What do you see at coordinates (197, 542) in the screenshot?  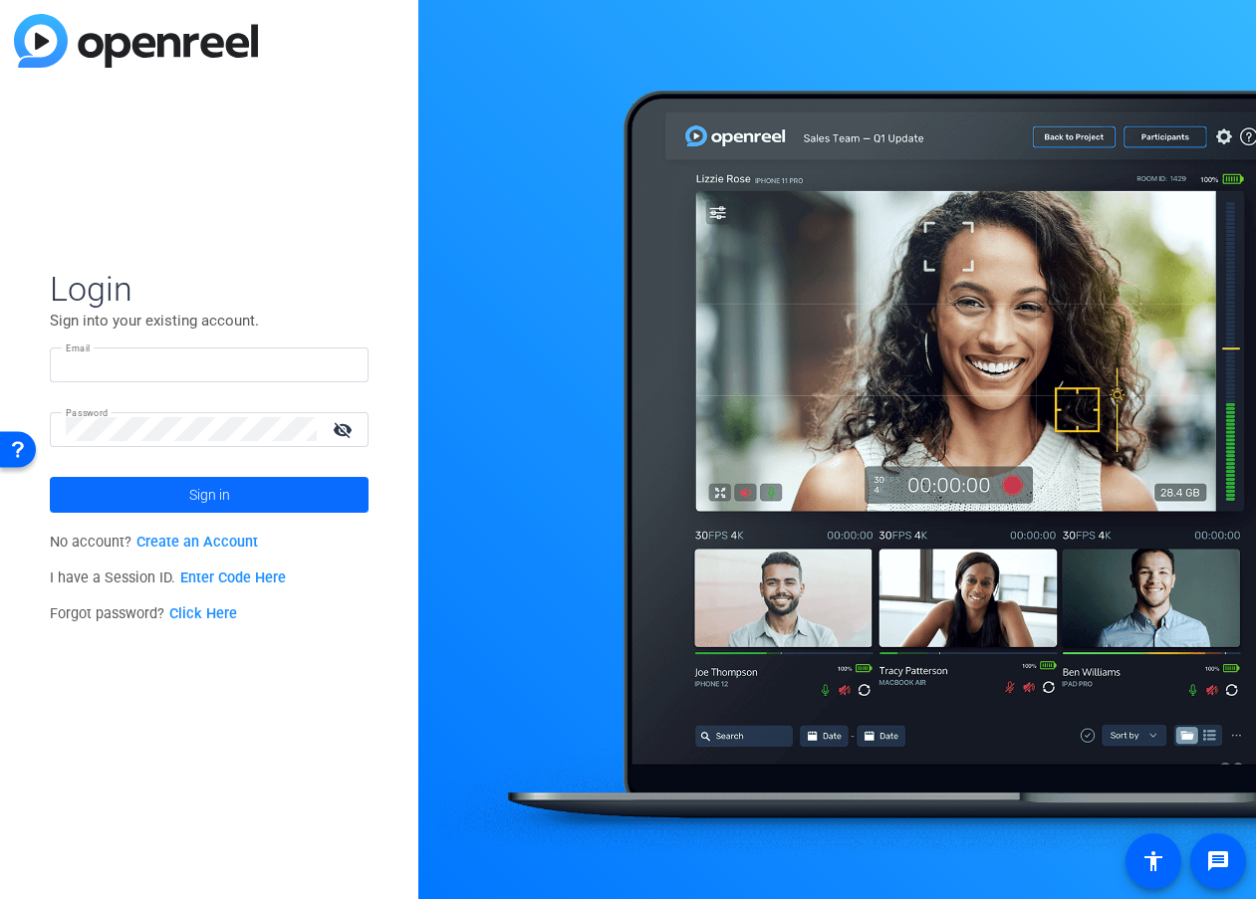 I see `a: Create an Account` at bounding box center [197, 542].